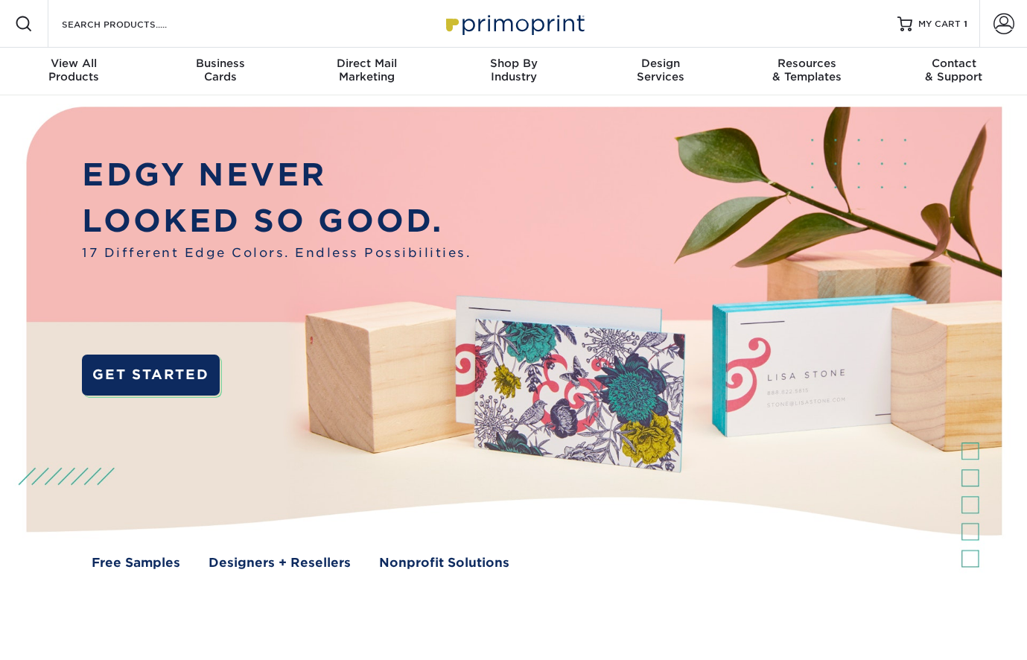  What do you see at coordinates (367, 63) in the screenshot?
I see `span: Direct Mail` at bounding box center [367, 63].